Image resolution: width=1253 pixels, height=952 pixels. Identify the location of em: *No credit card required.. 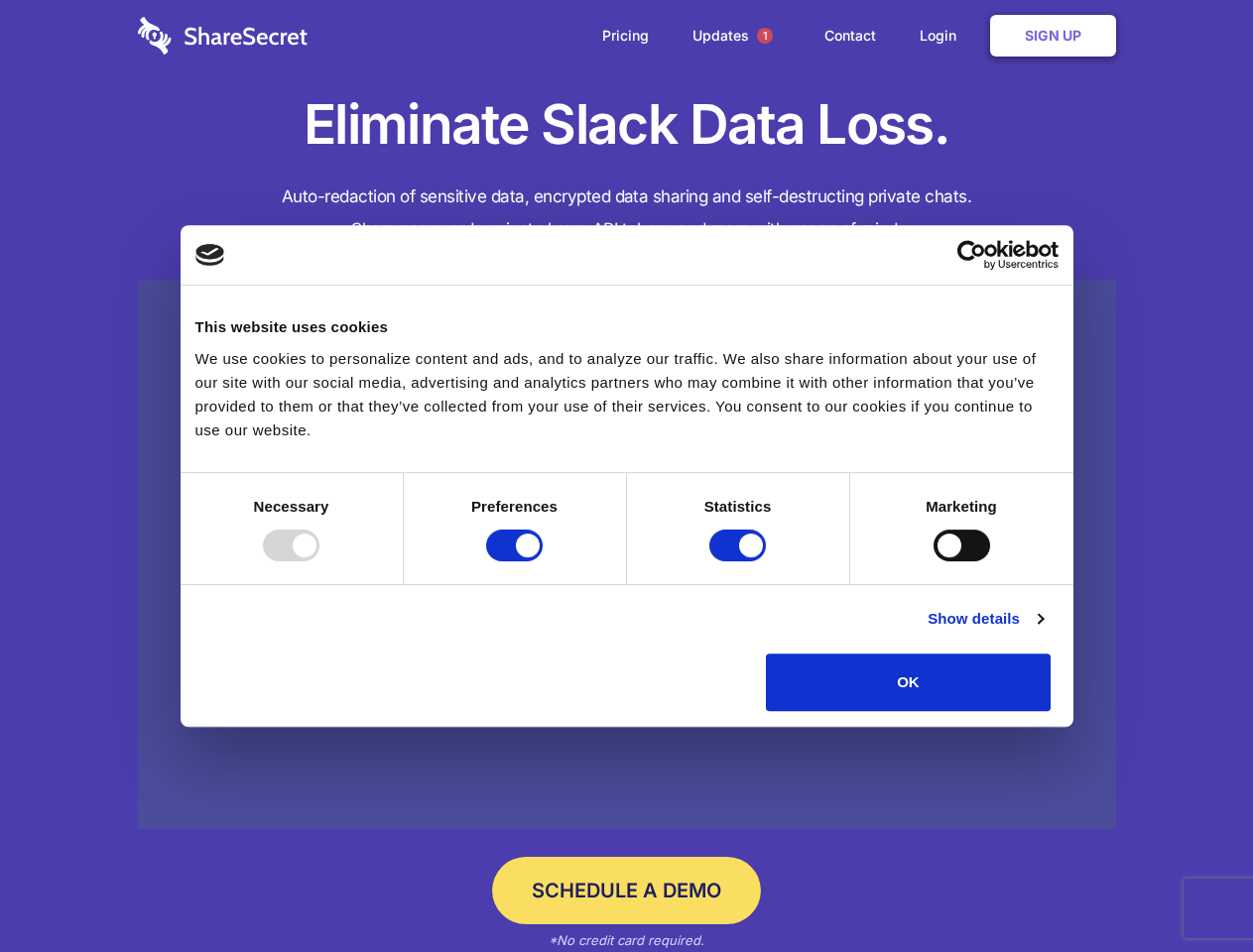
(626, 940).